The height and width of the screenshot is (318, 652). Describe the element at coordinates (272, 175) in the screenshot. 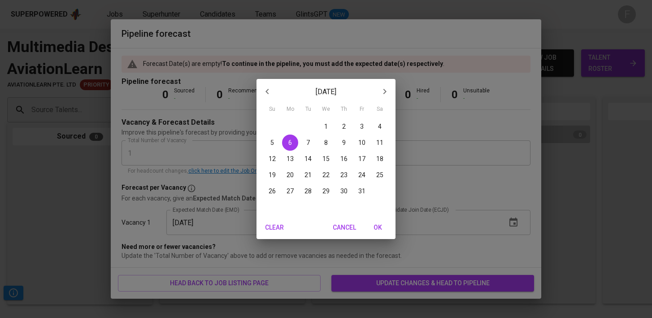

I see `p: 19` at that location.